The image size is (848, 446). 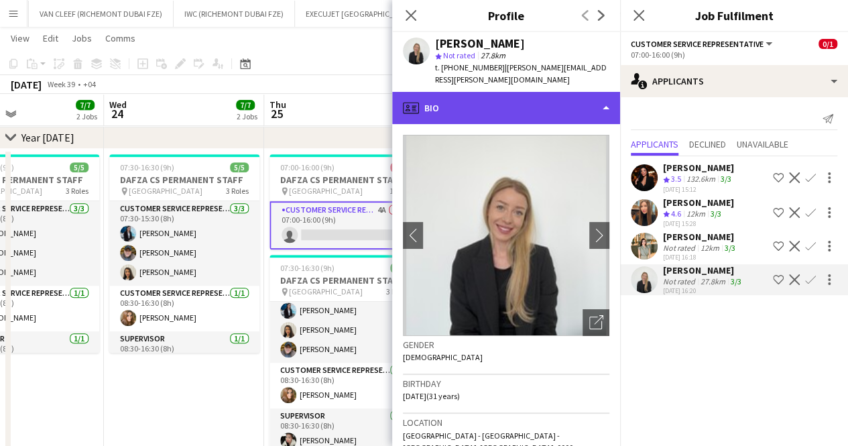 What do you see at coordinates (184, 354) in the screenshot?
I see `app-card-role: Supervisor1/108:30-16:30 (8h)` at bounding box center [184, 354].